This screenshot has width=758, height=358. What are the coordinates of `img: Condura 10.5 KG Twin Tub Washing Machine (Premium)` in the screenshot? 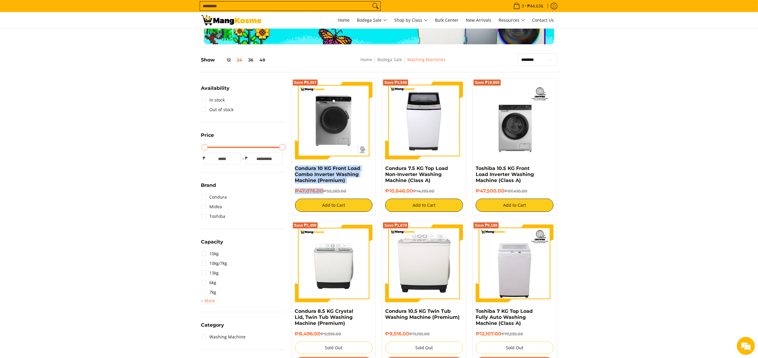 It's located at (424, 264).